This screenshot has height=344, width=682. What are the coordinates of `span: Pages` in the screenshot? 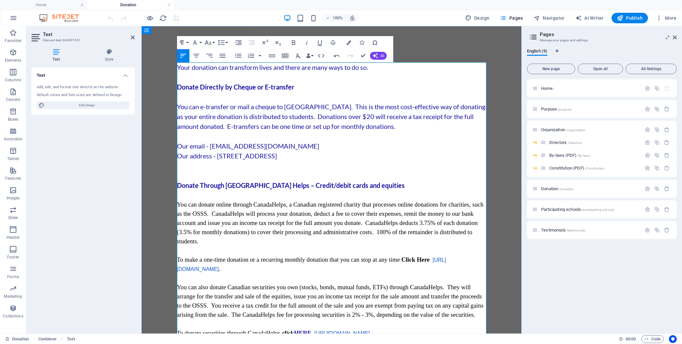 It's located at (511, 18).